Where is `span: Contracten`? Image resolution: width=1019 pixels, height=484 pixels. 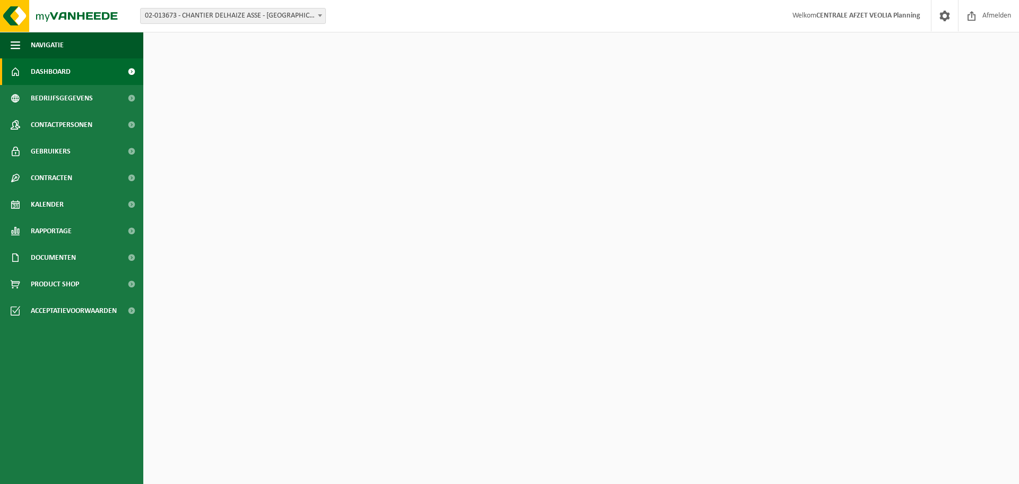 span: Contracten is located at coordinates (52, 178).